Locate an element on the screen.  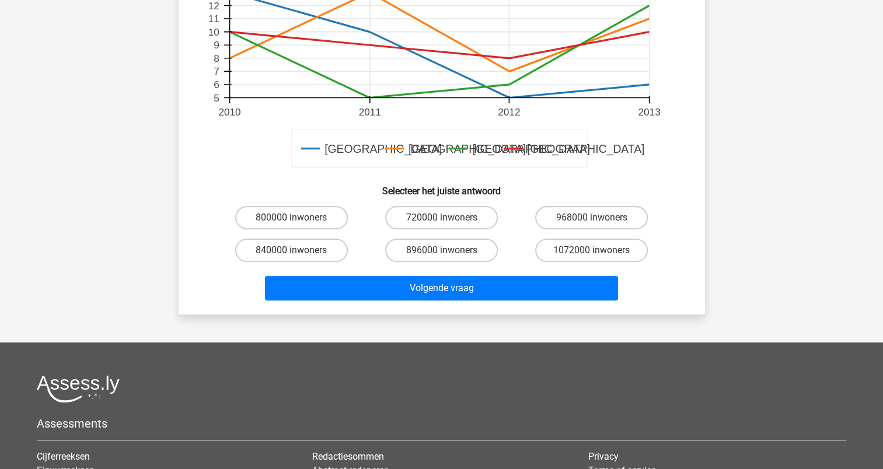
label: 968000 inwoners is located at coordinates (591, 218).